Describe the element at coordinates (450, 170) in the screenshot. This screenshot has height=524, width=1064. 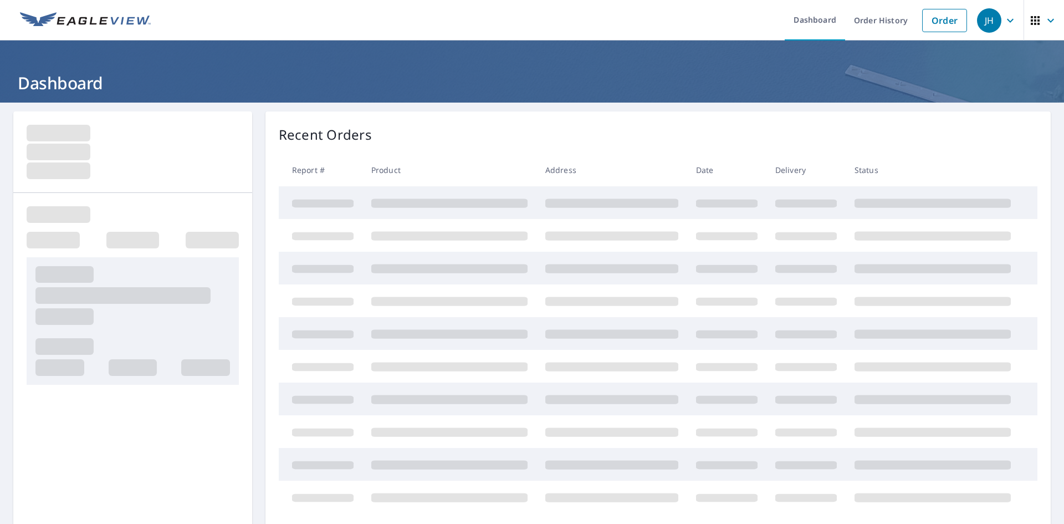
I see `th: Product` at that location.